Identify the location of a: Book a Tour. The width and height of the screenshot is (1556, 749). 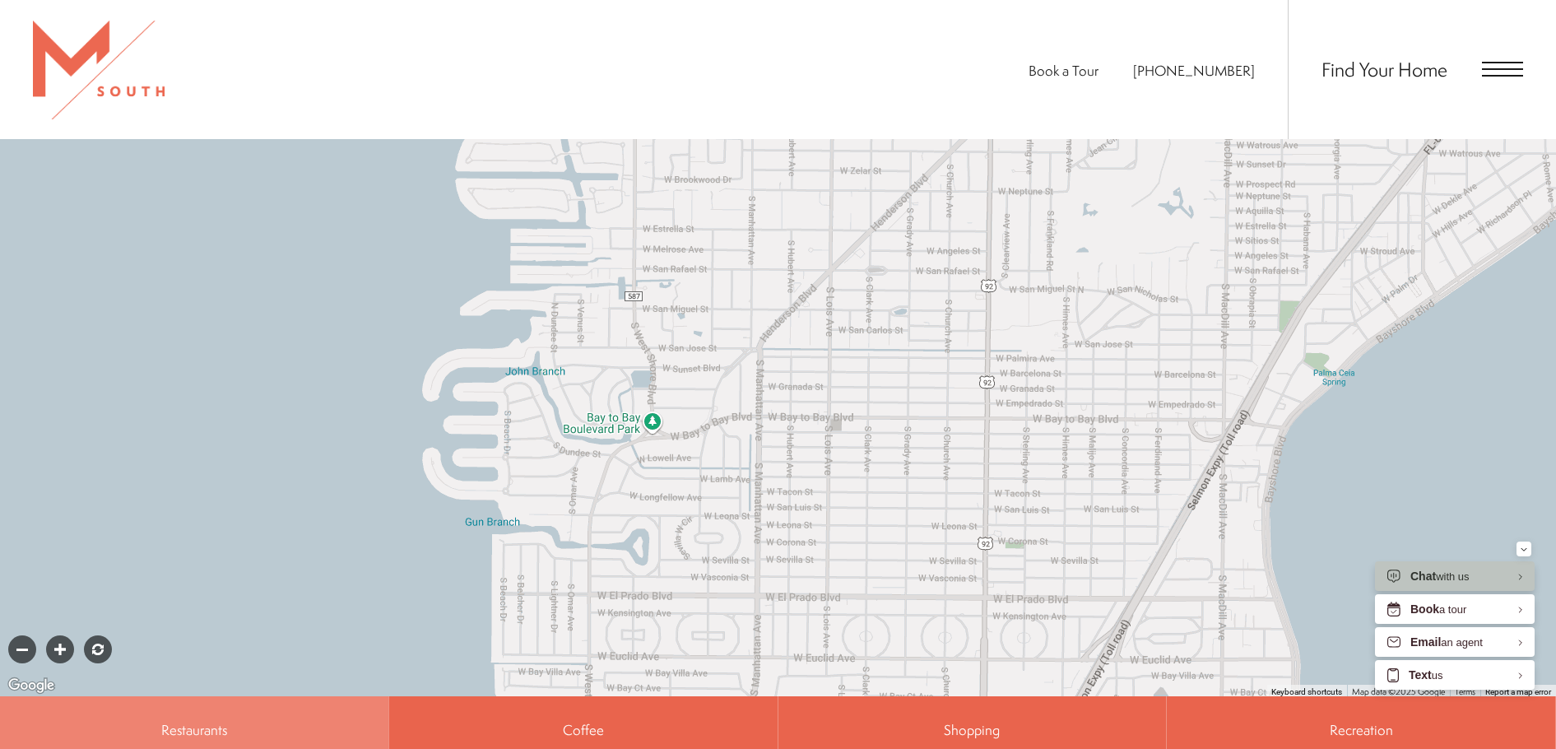
(1063, 70).